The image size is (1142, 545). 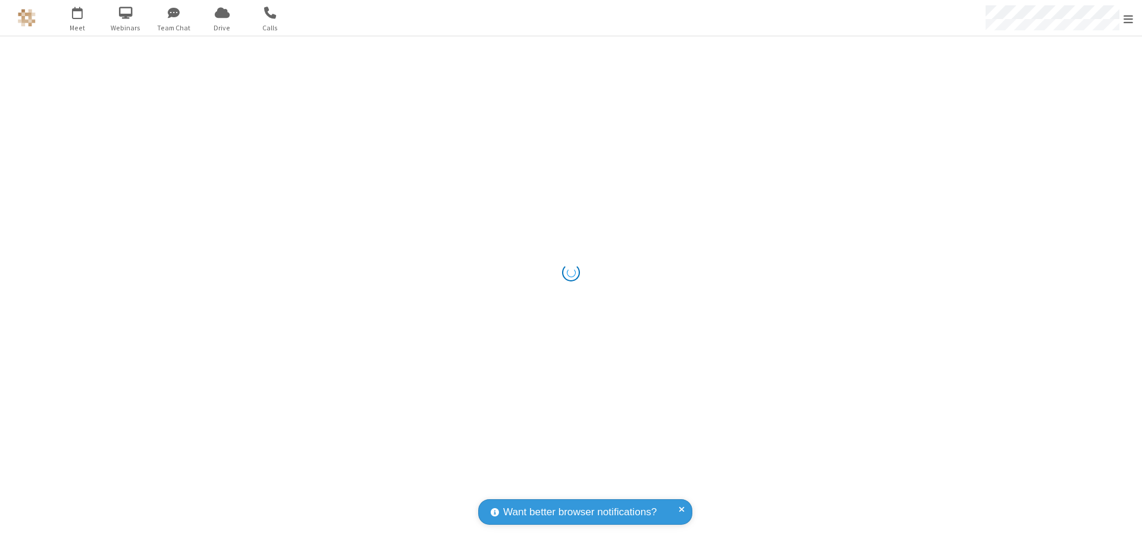 What do you see at coordinates (125, 28) in the screenshot?
I see `span: Webinars` at bounding box center [125, 28].